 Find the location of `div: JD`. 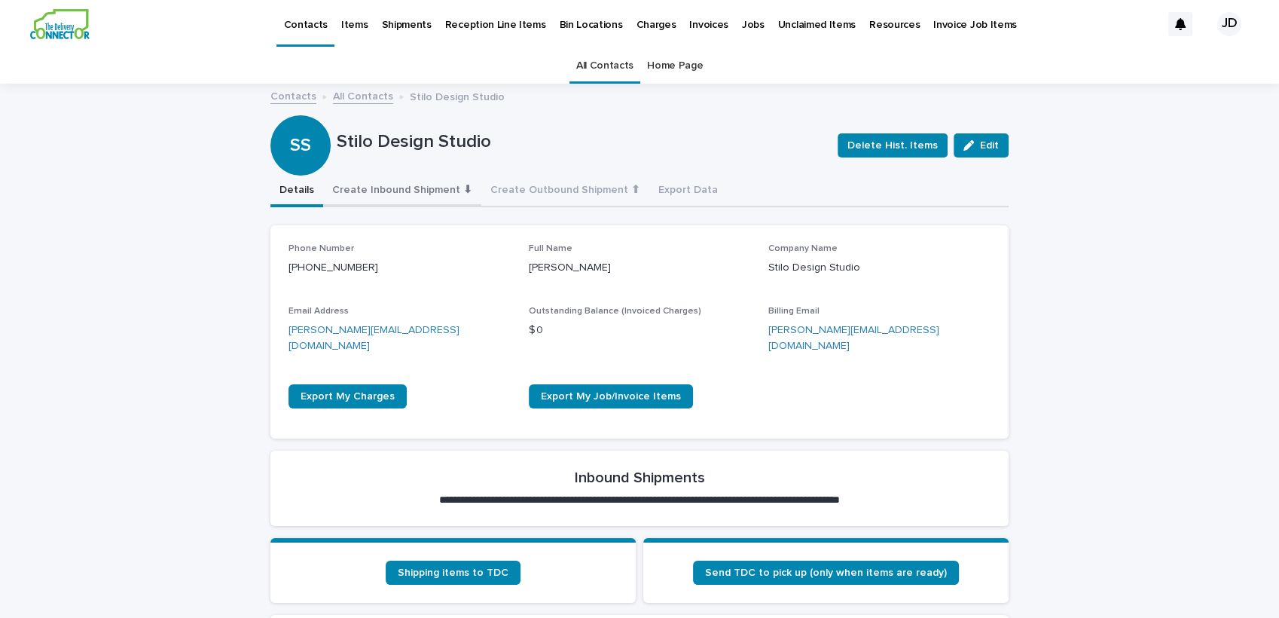

div: JD is located at coordinates (1230, 24).